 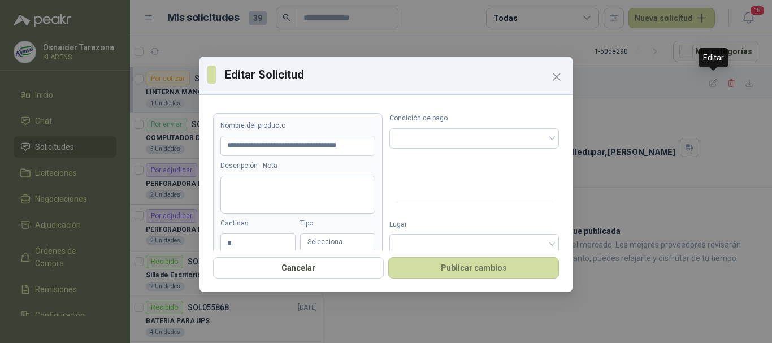 What do you see at coordinates (258, 223) in the screenshot?
I see `label: Cantidad` at bounding box center [258, 223].